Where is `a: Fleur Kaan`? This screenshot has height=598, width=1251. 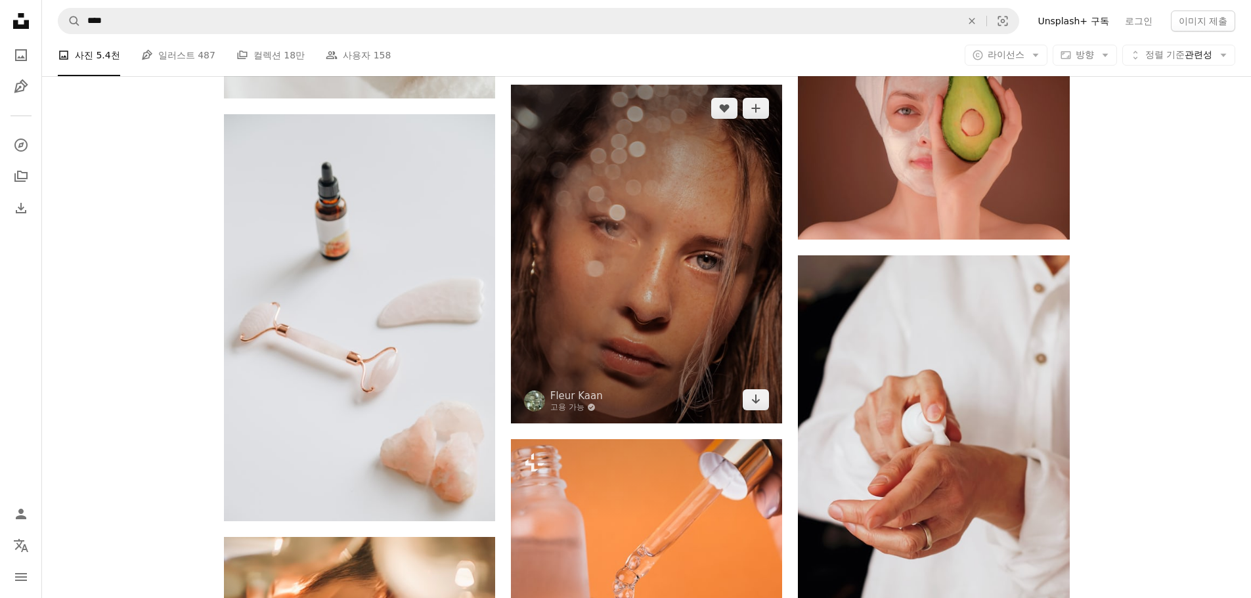 a: Fleur Kaan is located at coordinates (577, 396).